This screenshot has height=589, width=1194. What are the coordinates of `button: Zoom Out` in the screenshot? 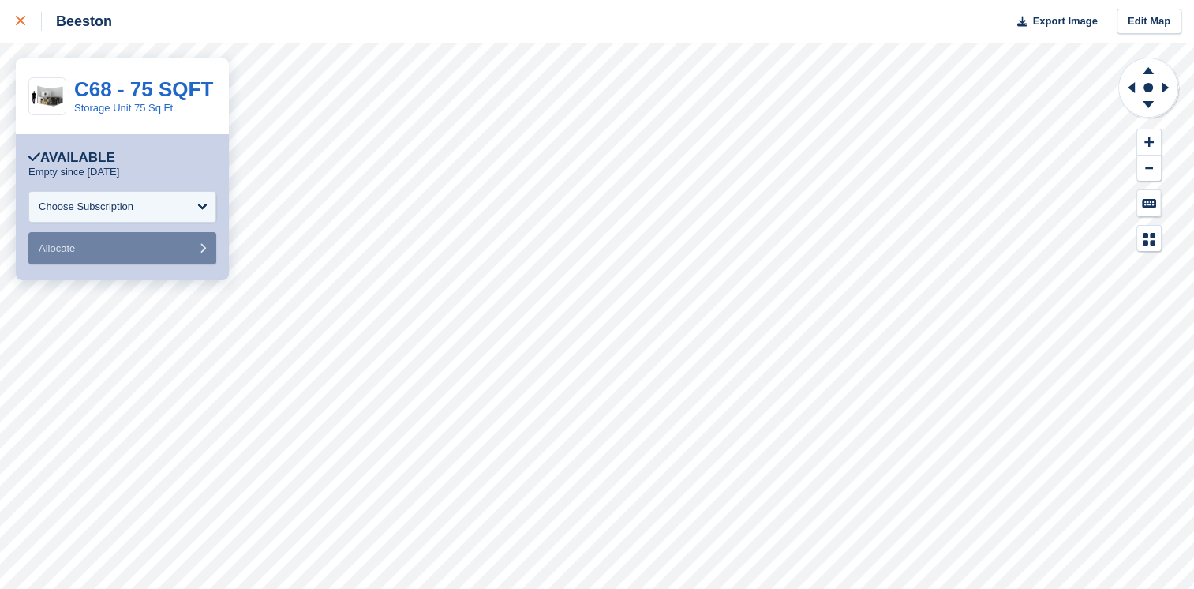 It's located at (1149, 168).